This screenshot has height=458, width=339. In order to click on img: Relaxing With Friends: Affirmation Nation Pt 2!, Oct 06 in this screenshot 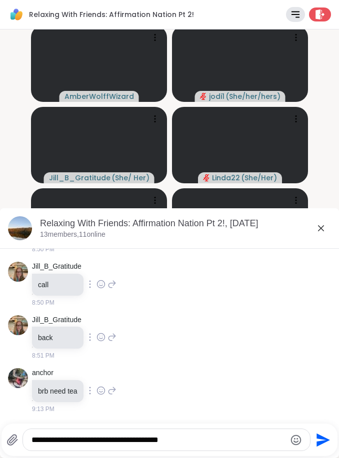, I will do `click(20, 228)`.